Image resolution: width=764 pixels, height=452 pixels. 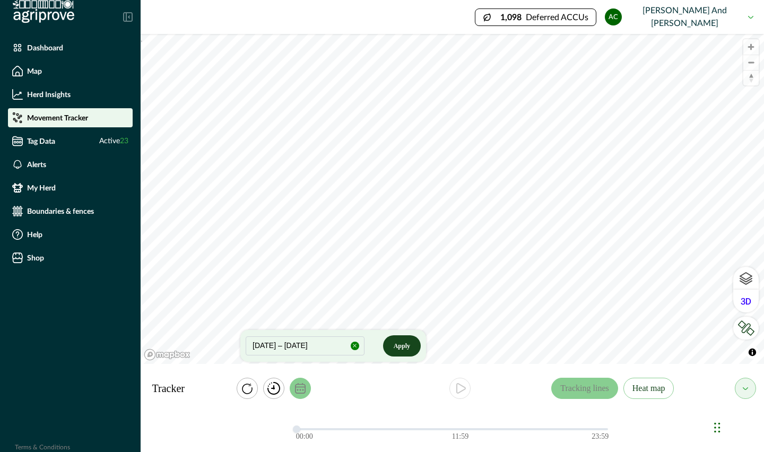 What do you see at coordinates (37, 164) in the screenshot?
I see `p: Alerts` at bounding box center [37, 164].